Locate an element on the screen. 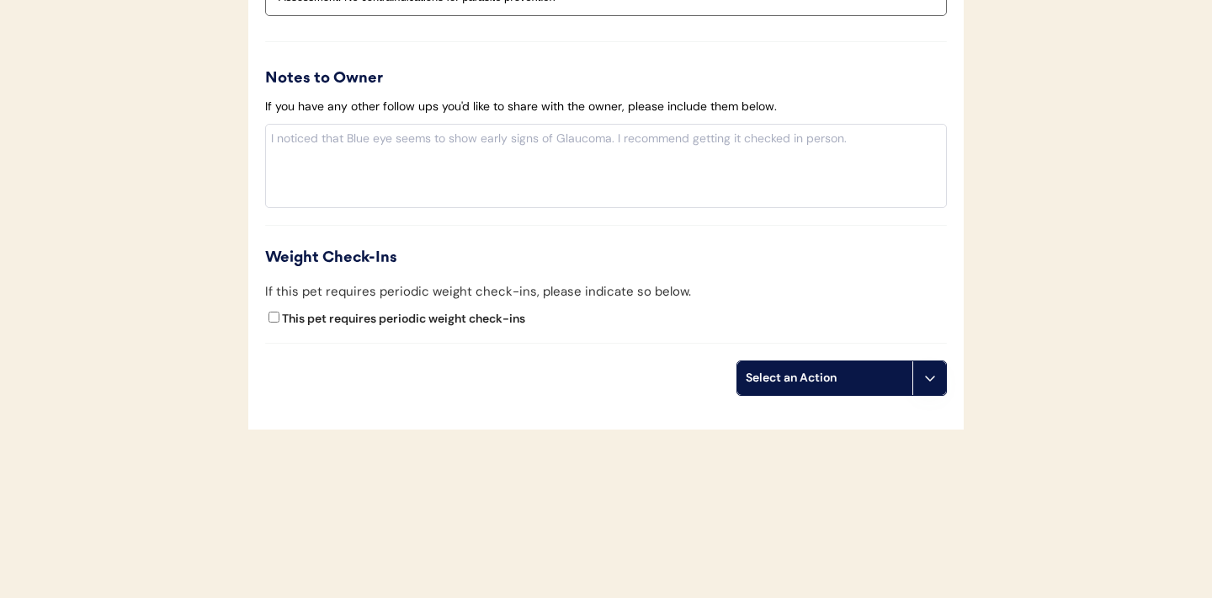 The width and height of the screenshot is (1212, 598). div: If you have any other follow ups you'd like to share with the owner, please include them below. is located at coordinates (521, 107).